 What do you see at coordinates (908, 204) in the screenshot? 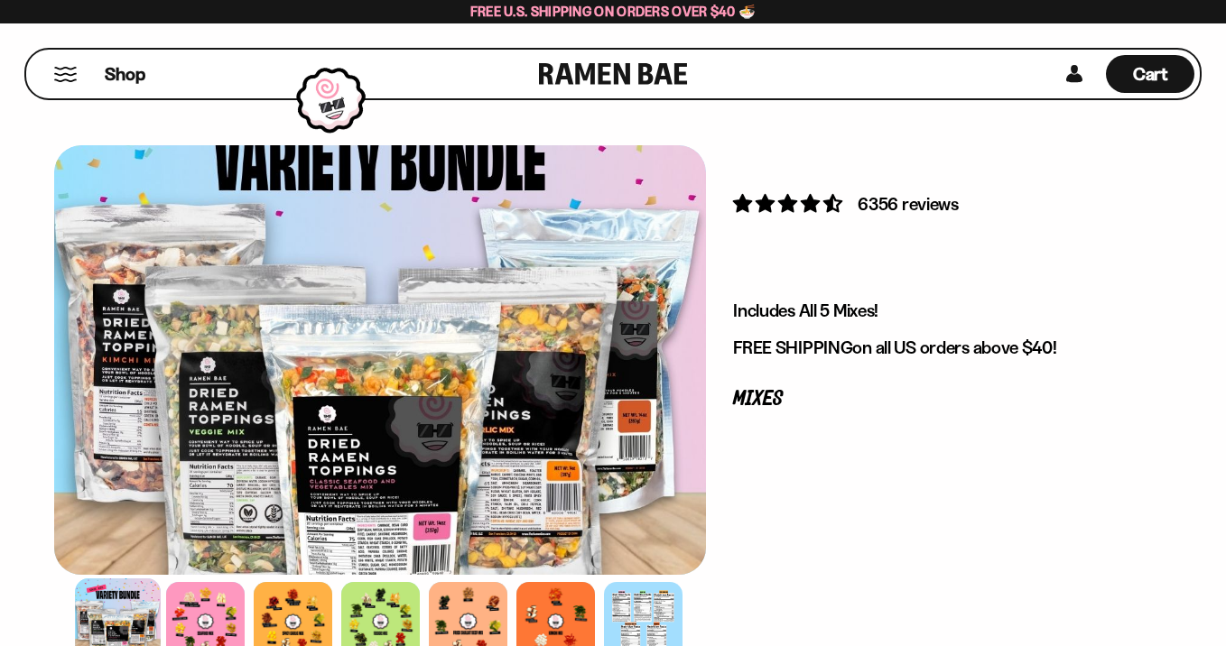
I see `span: 6356 reviews` at bounding box center [908, 204].